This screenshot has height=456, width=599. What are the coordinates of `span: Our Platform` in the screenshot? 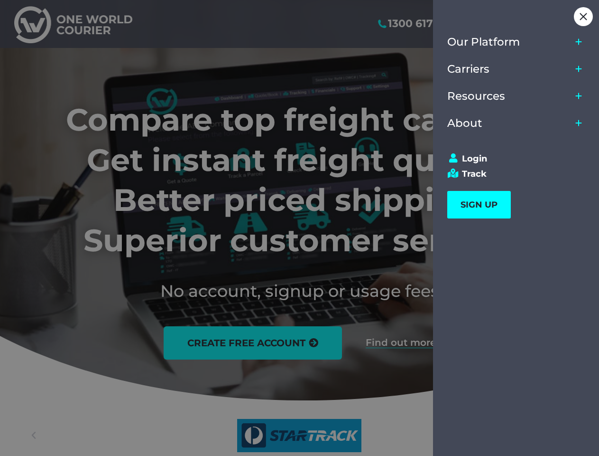 It's located at (484, 42).